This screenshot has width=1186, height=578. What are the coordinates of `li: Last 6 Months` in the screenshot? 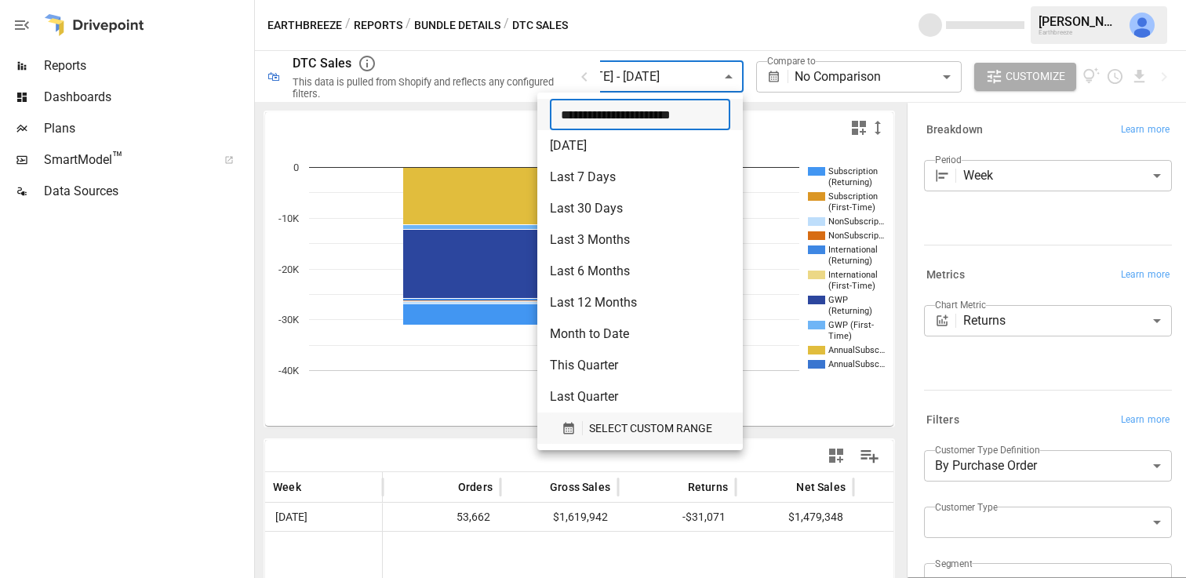 It's located at (640, 271).